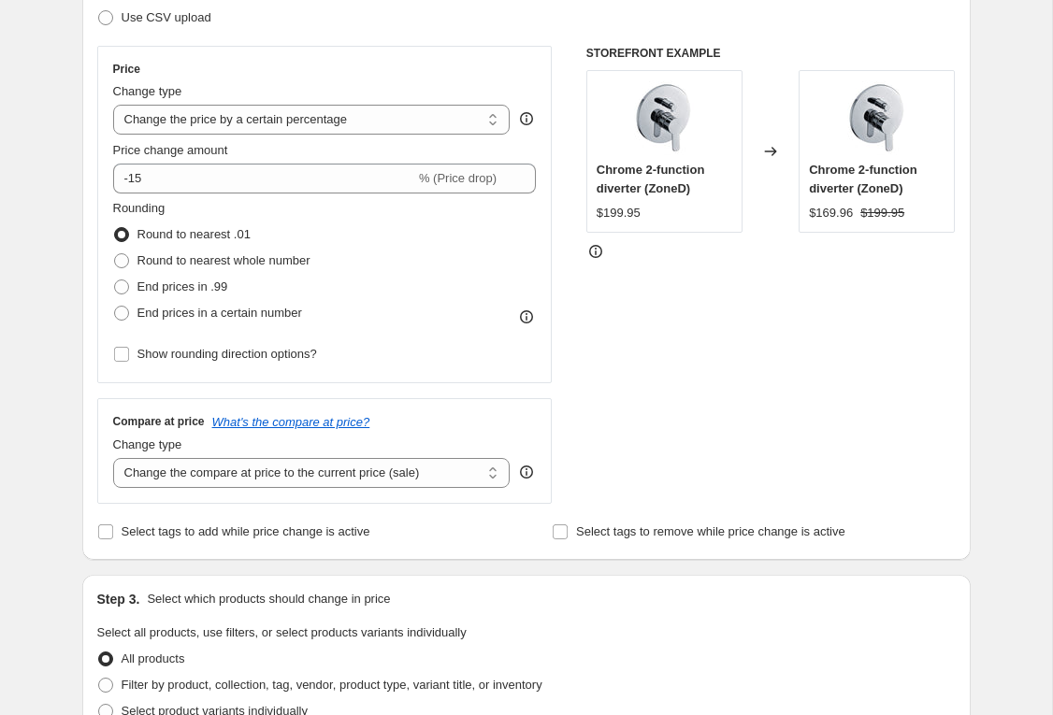 This screenshot has width=1053, height=715. I want to click on span: Select tags to remove while price change is active, so click(711, 531).